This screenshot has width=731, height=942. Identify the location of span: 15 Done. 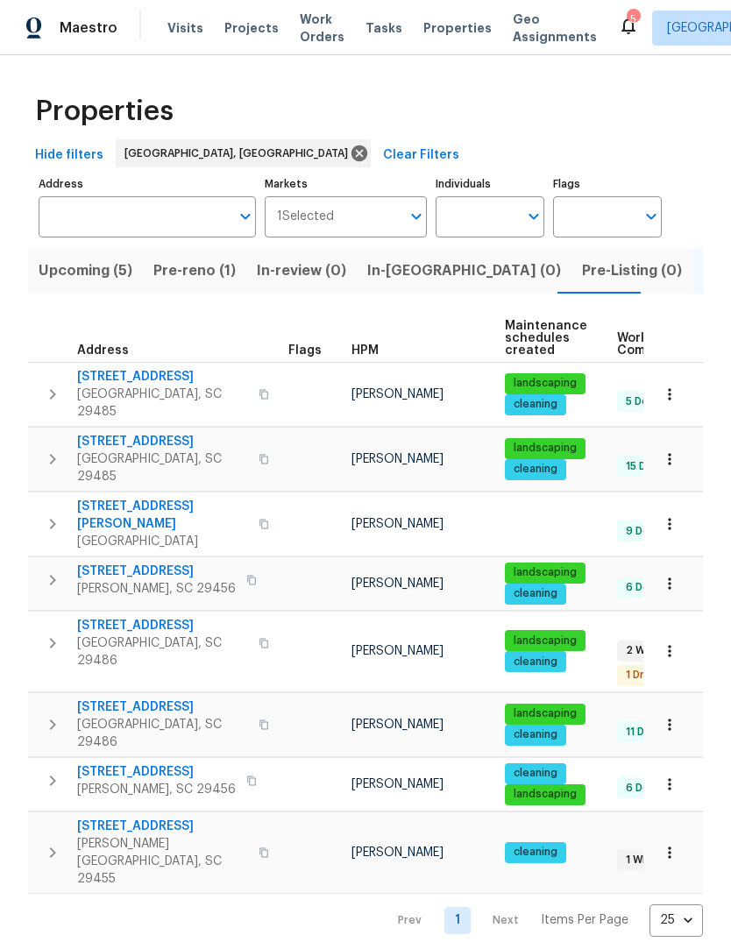
(646, 466).